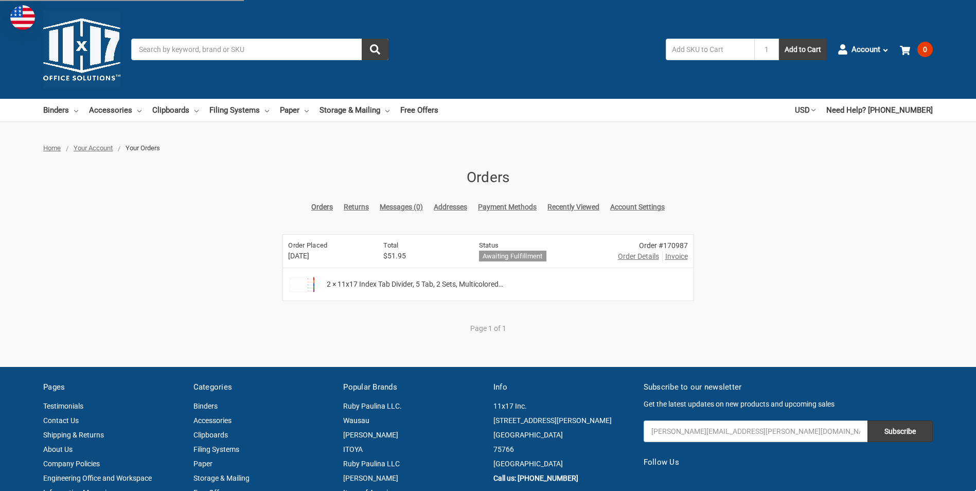 This screenshot has width=976, height=491. I want to click on a: Your Account, so click(93, 148).